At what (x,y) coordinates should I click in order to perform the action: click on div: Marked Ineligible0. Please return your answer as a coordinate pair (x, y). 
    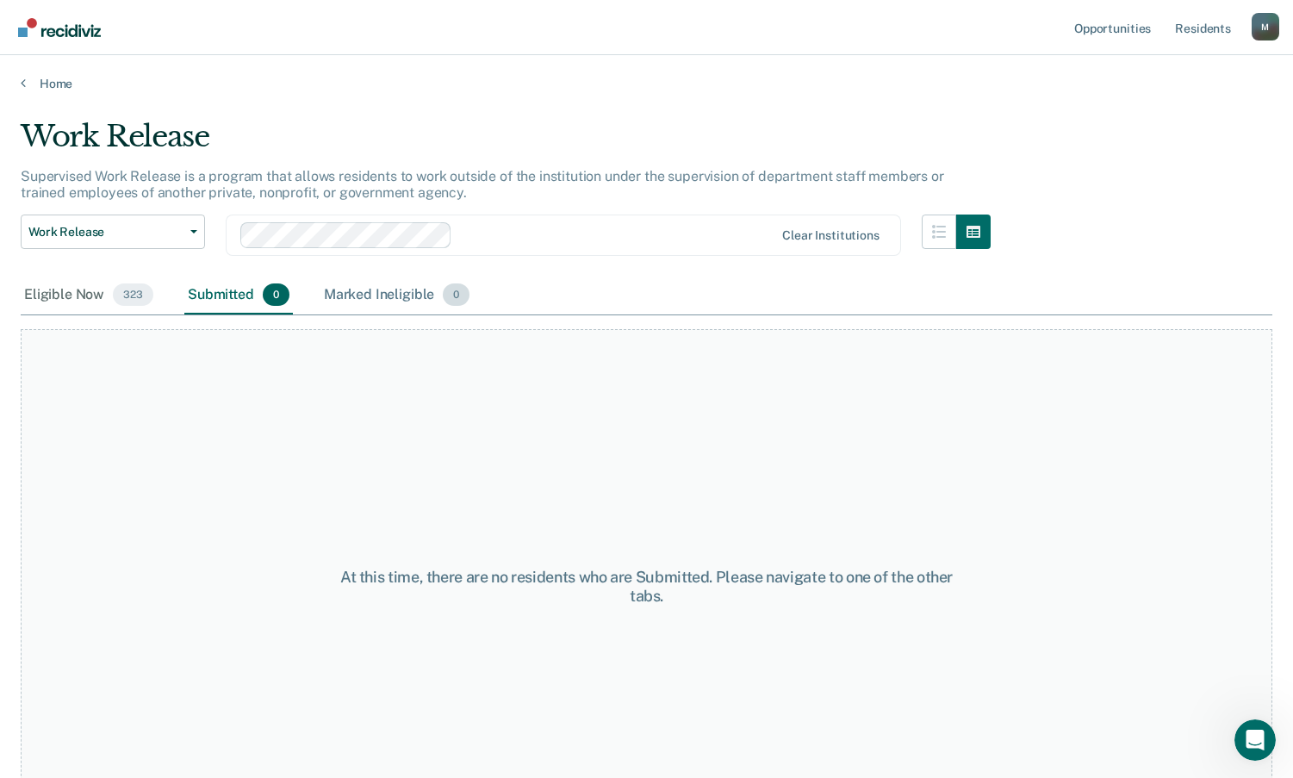
    Looking at the image, I should click on (397, 295).